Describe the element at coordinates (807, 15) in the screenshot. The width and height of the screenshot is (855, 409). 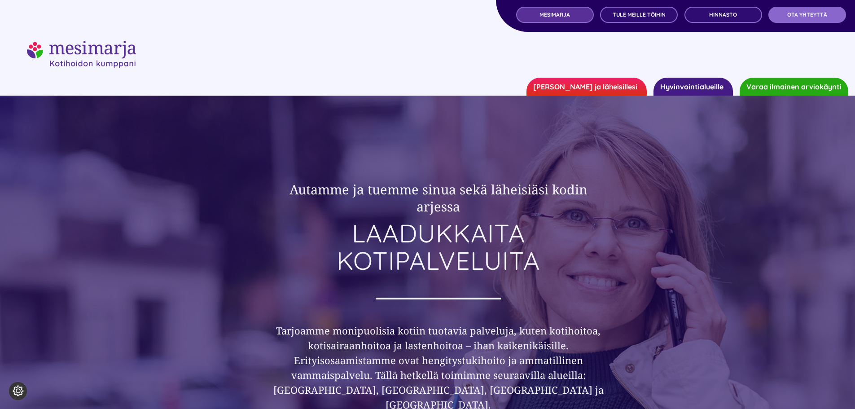
I see `a: OTA YHTEYTTÄ` at that location.